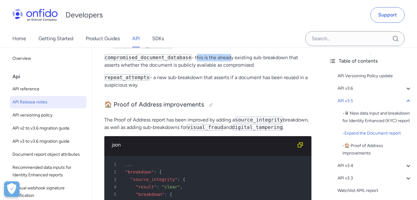 This screenshot has height=200, width=417. What do you see at coordinates (48, 128) in the screenshot?
I see `a: API v2 to v3.6 migration guide` at bounding box center [48, 128].